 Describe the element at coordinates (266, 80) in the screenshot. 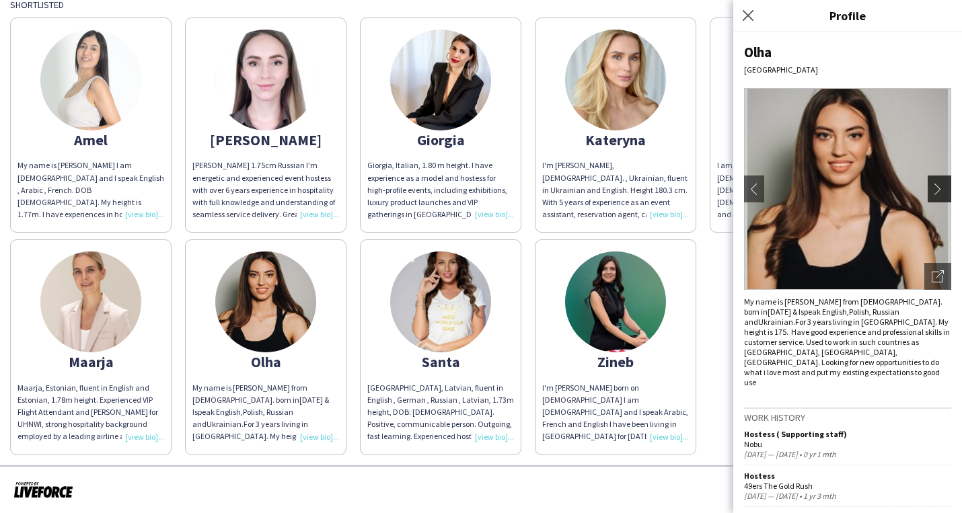

I see `img: thumb-68c2cbf3dec2e.jpeg` at that location.